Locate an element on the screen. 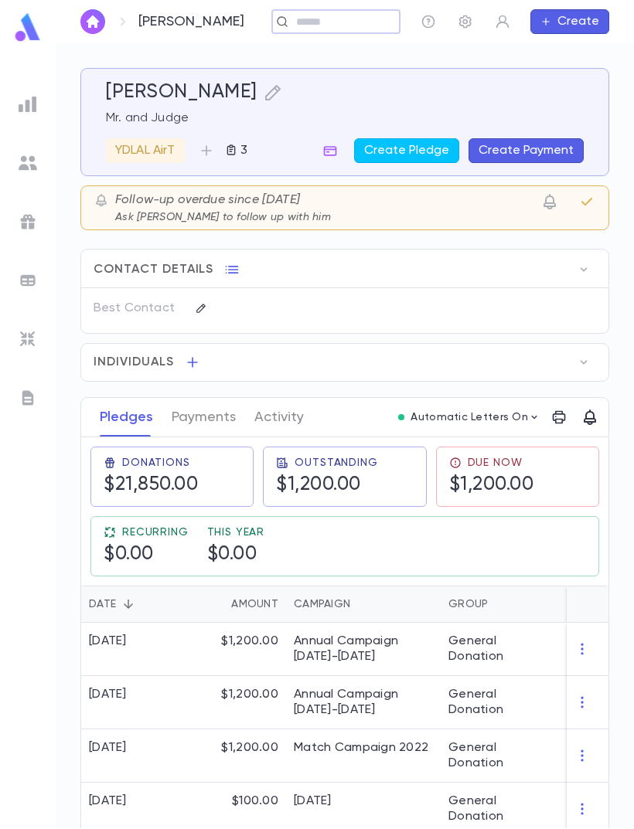  img: home_white.a664292cf8c1dea59945f0da9f25487c.svg is located at coordinates (93, 22).